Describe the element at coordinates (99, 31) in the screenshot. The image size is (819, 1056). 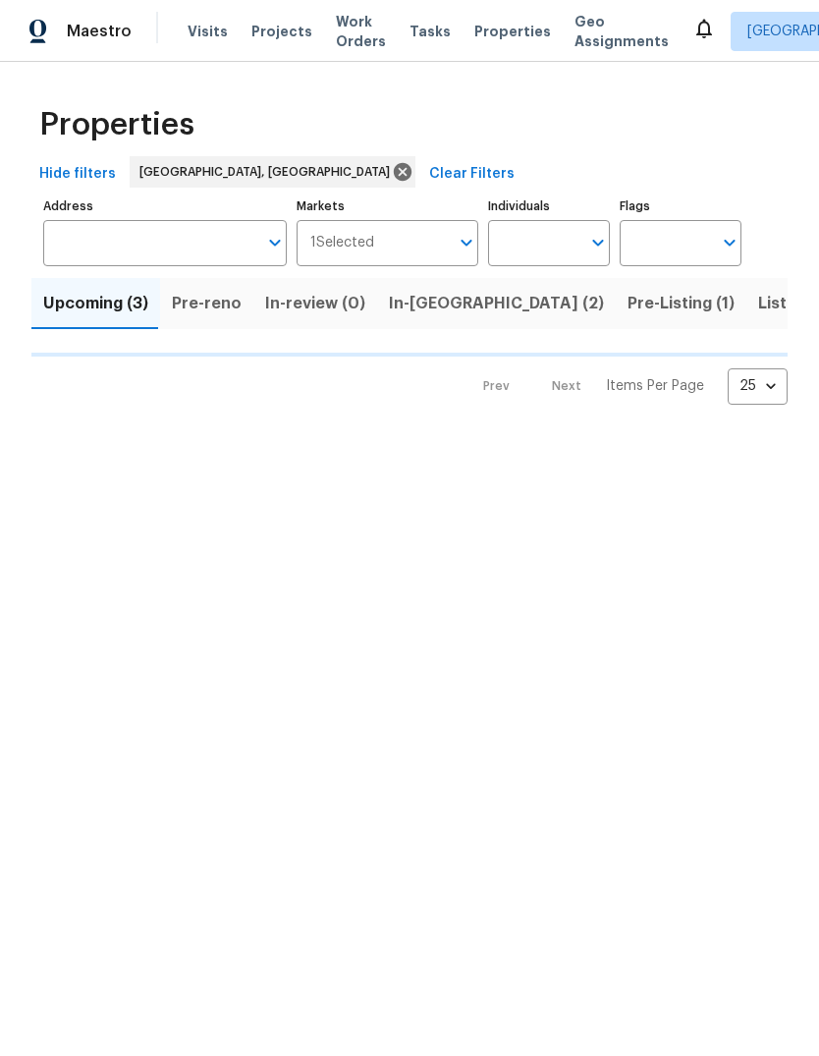
I see `span: Maestro` at that location.